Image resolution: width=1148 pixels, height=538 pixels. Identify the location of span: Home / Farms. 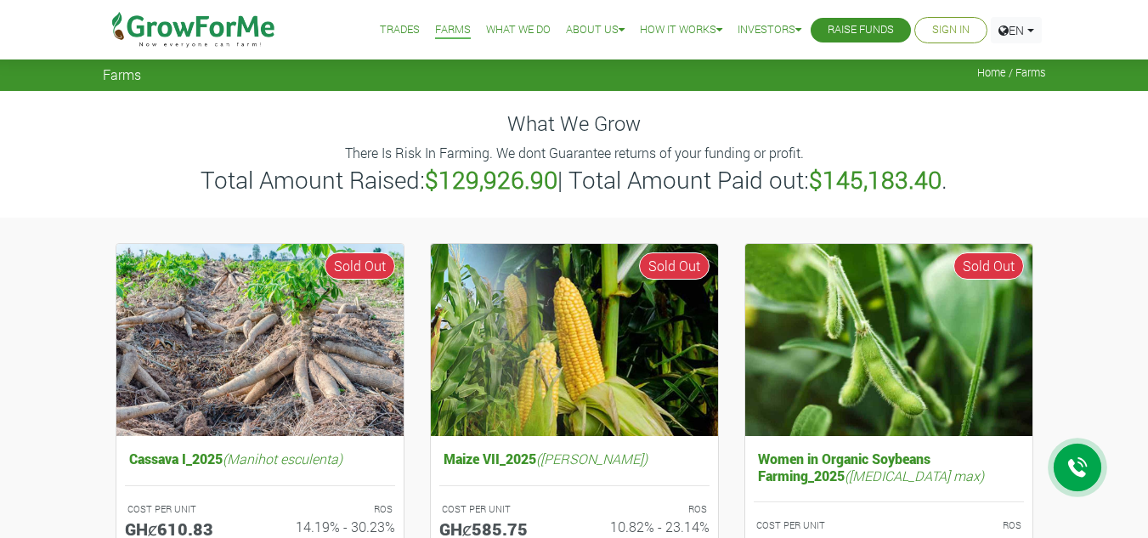
(1011, 72).